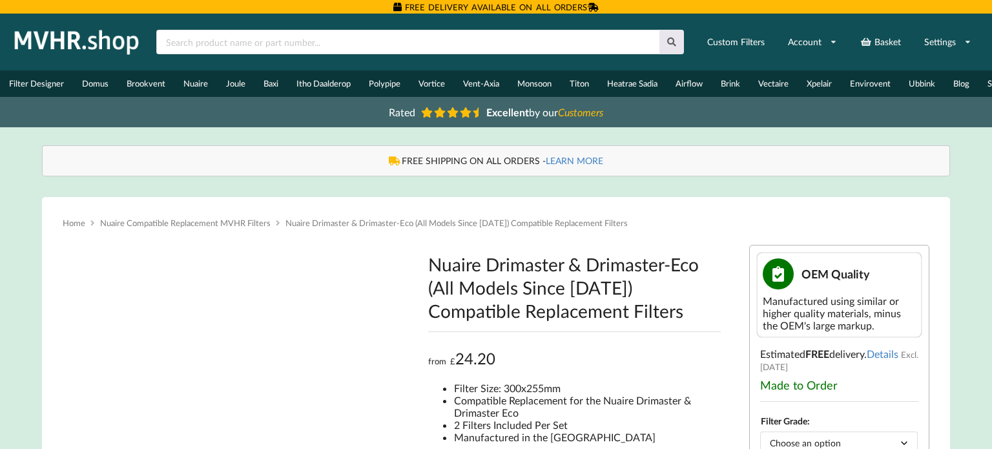 The height and width of the screenshot is (449, 992). I want to click on a: Brookvent, so click(146, 83).